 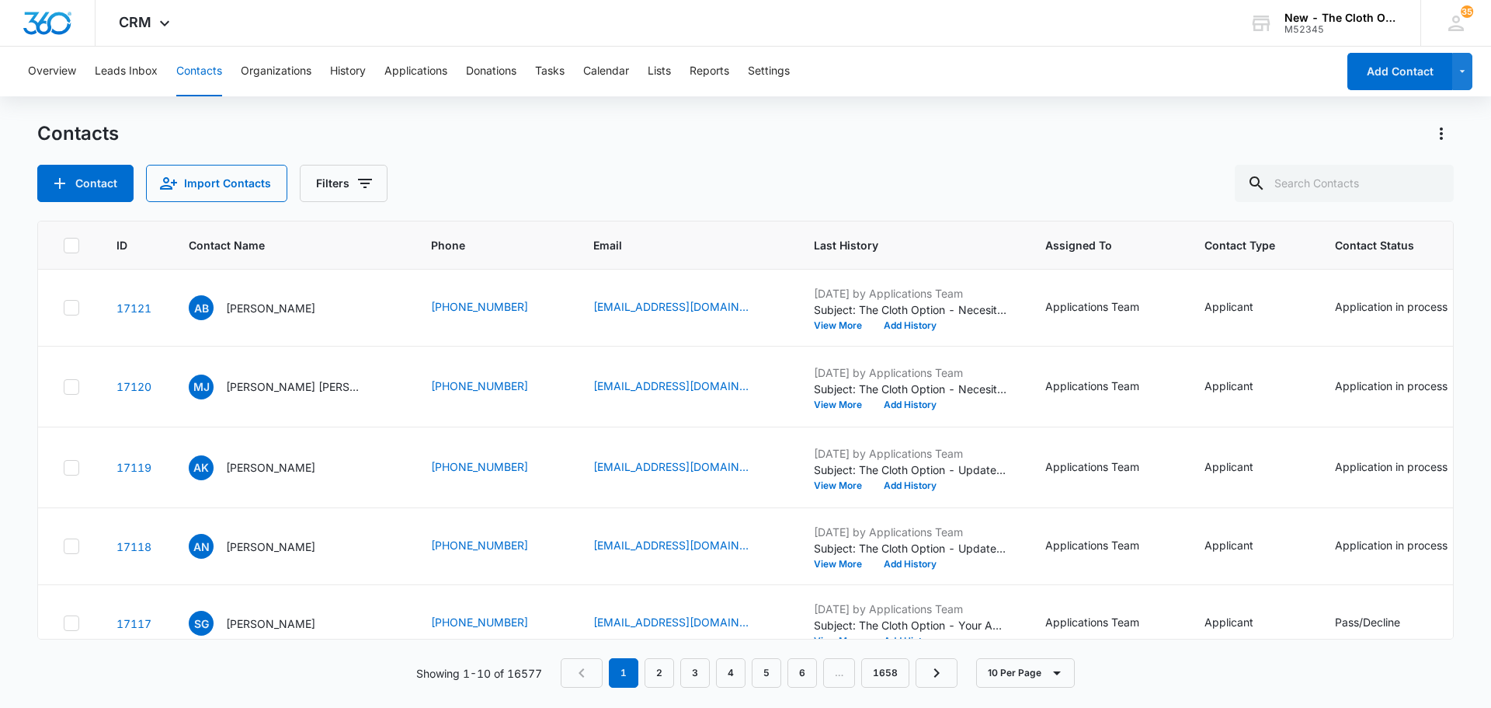 I want to click on div: Email - angelamichellekalin@gmail.com - Select to Edit Field, so click(x=685, y=468).